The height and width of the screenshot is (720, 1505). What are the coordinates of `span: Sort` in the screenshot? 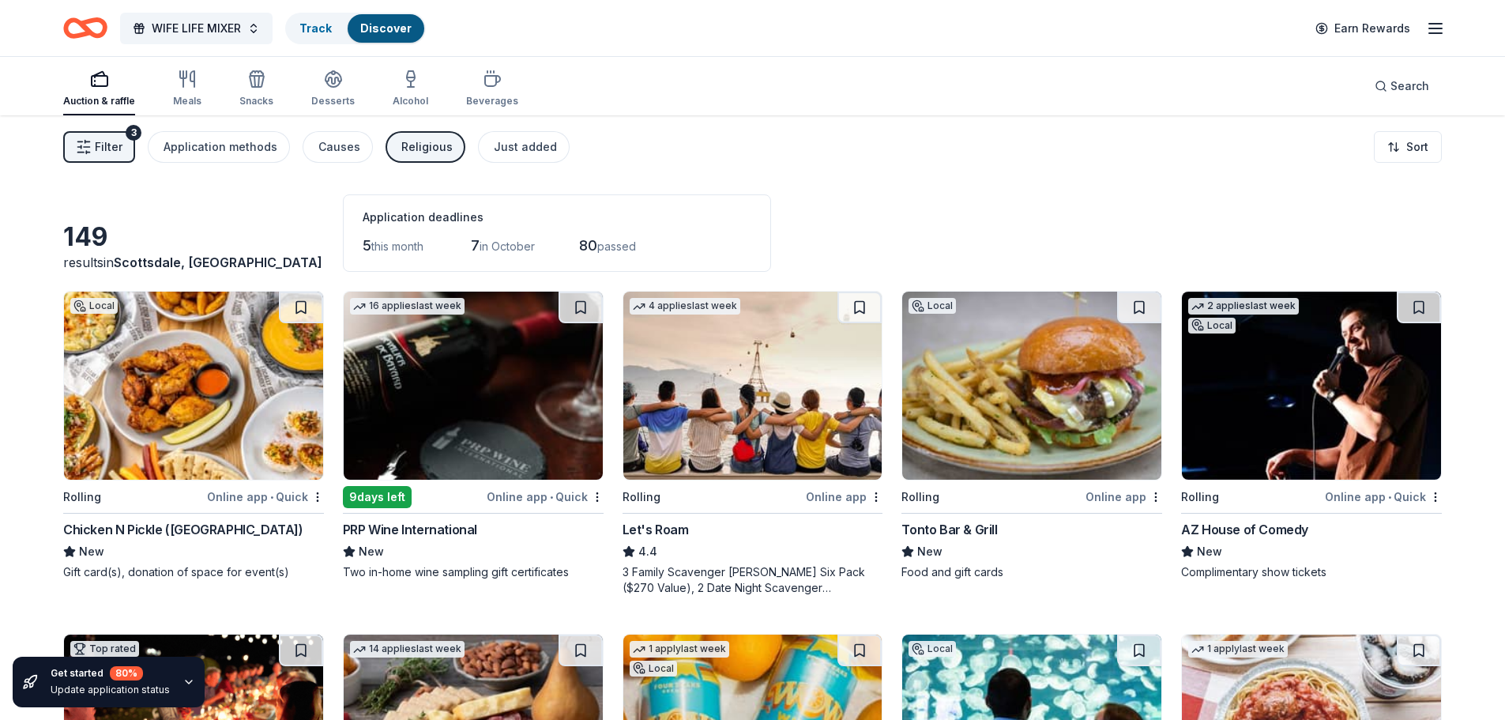 It's located at (1417, 147).